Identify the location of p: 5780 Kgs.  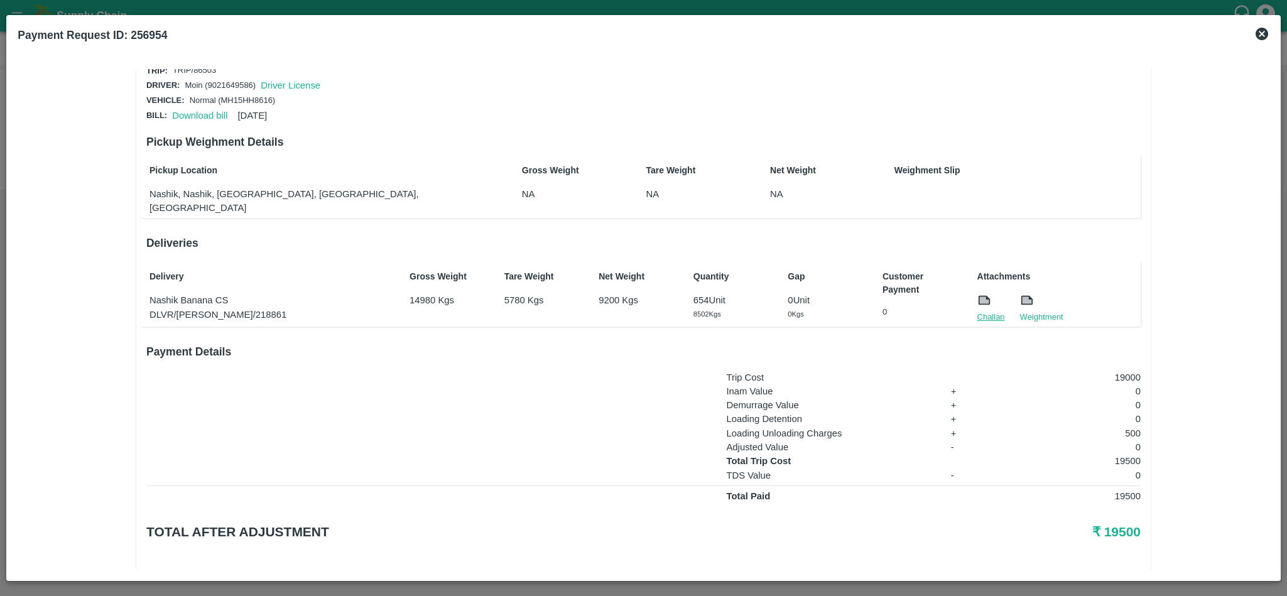
(543, 300).